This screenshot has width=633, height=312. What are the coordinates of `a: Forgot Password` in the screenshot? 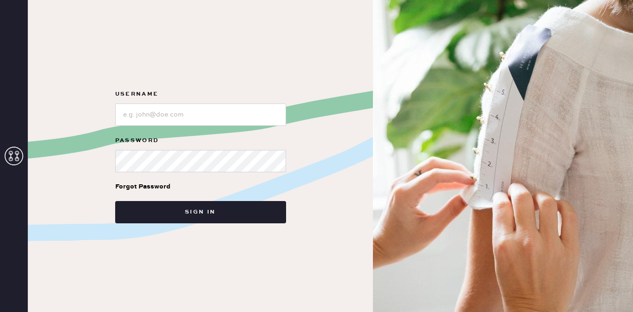 It's located at (143, 187).